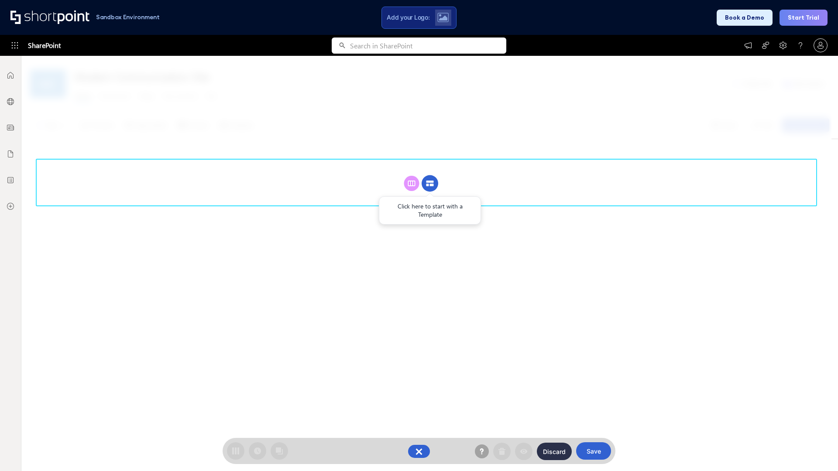 This screenshot has height=471, width=838. I want to click on button: Start Trial, so click(803, 17).